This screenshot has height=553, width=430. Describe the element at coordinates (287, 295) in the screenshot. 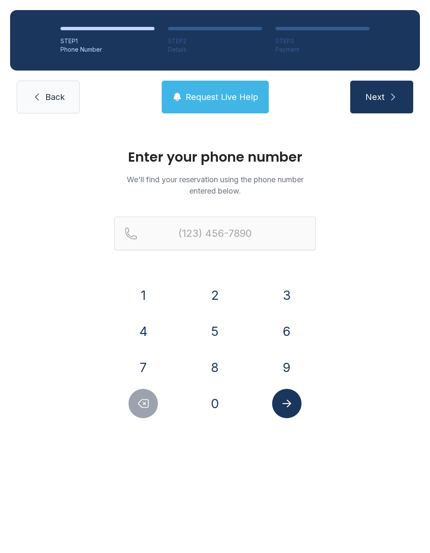

I see `button: 3` at that location.